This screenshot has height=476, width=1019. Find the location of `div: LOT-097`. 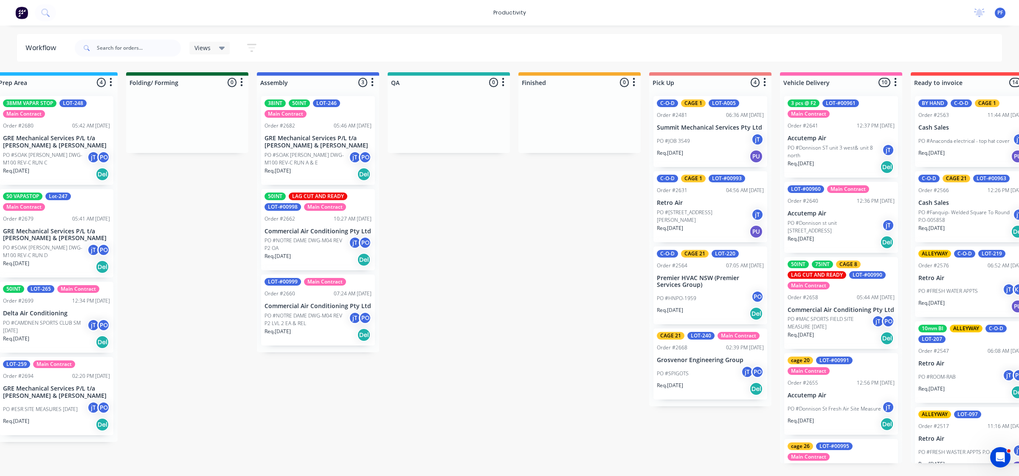

div: LOT-097 is located at coordinates (968, 414).